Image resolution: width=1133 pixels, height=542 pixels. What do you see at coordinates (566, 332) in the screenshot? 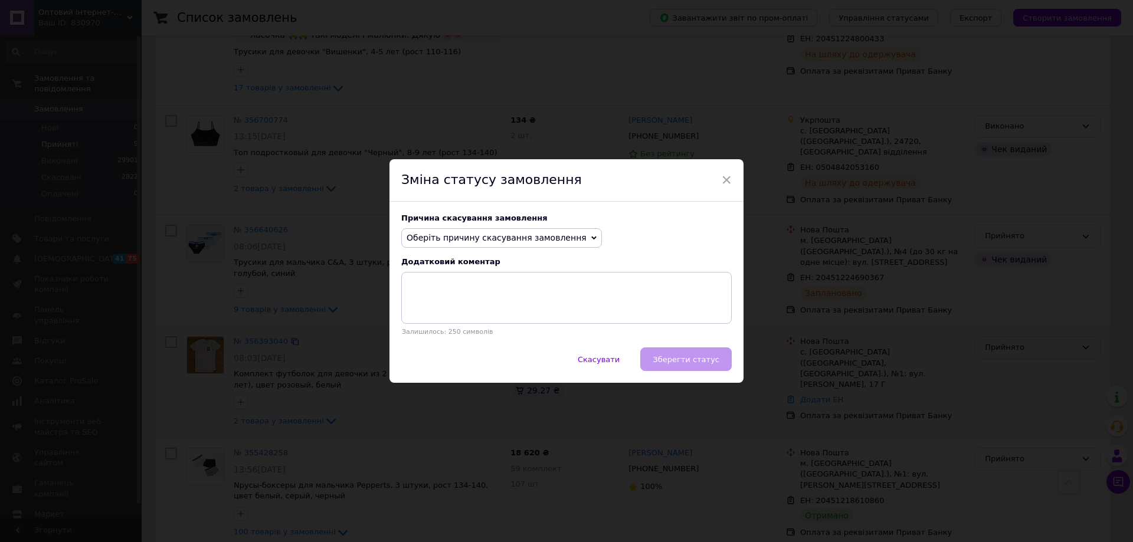
I see `p: Залишилось: 250 символів` at bounding box center [566, 332].